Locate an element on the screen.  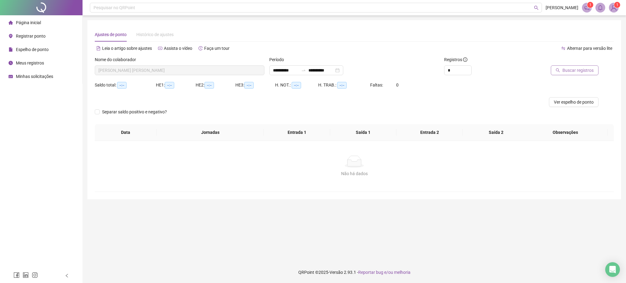
span: Assista o vídeo is located at coordinates (178, 48).